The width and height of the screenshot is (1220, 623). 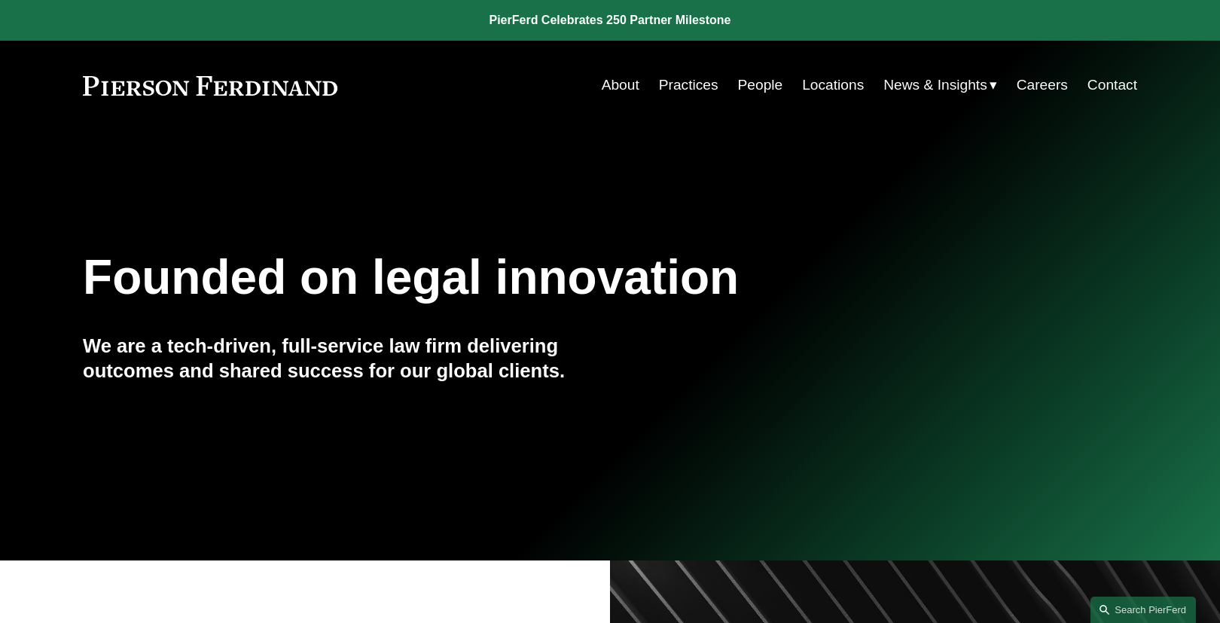 I want to click on h4: We are a tech-driven, full-service law firm delivering outcomes and shared success for our global..., so click(x=346, y=358).